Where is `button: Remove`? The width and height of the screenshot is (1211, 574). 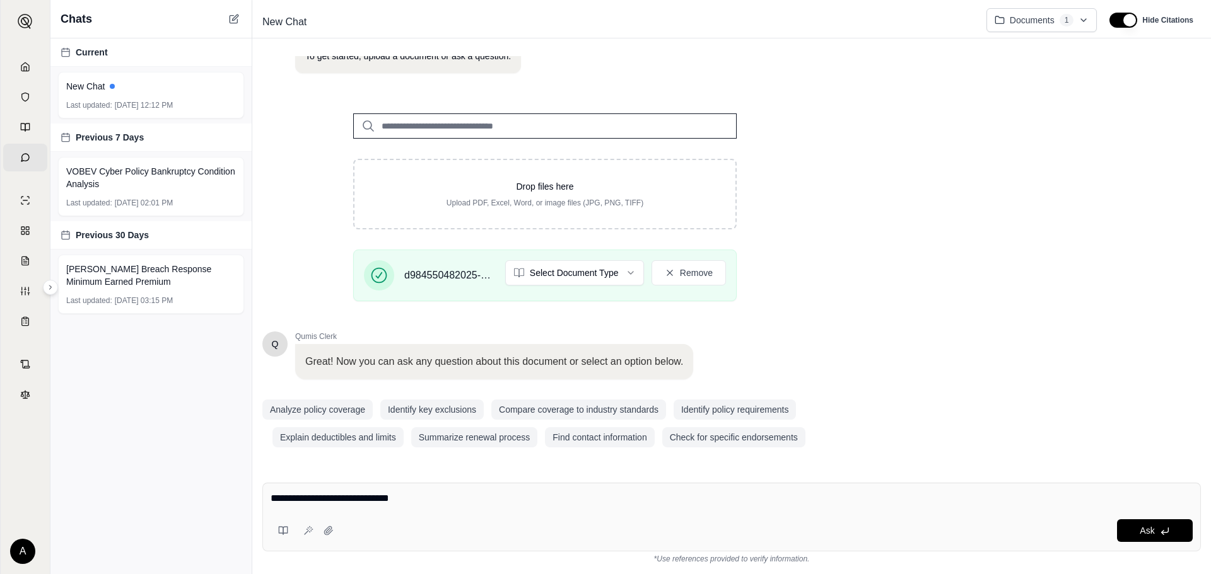 button: Remove is located at coordinates (689, 273).